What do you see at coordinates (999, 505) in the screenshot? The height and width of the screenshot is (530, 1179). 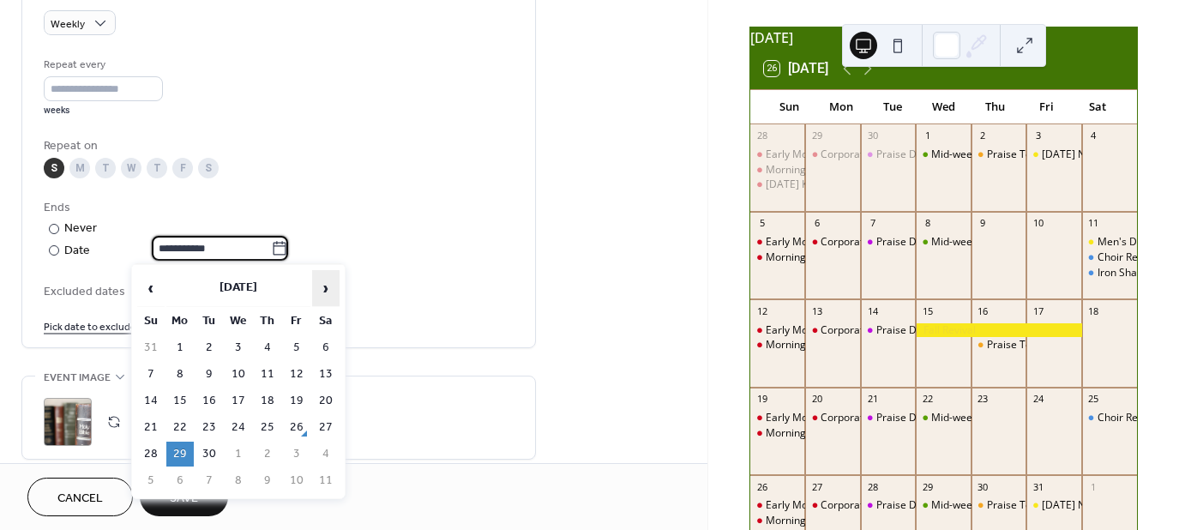 I see `div: Praise Team Rehearsal` at bounding box center [999, 505].